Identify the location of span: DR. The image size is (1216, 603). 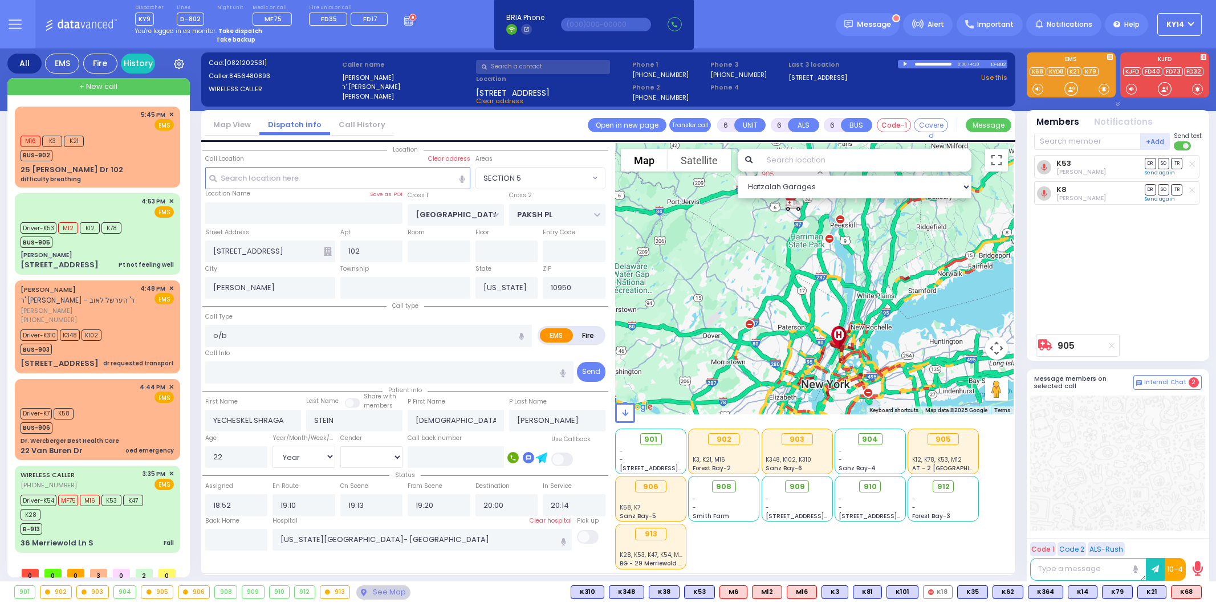
(1150, 163).